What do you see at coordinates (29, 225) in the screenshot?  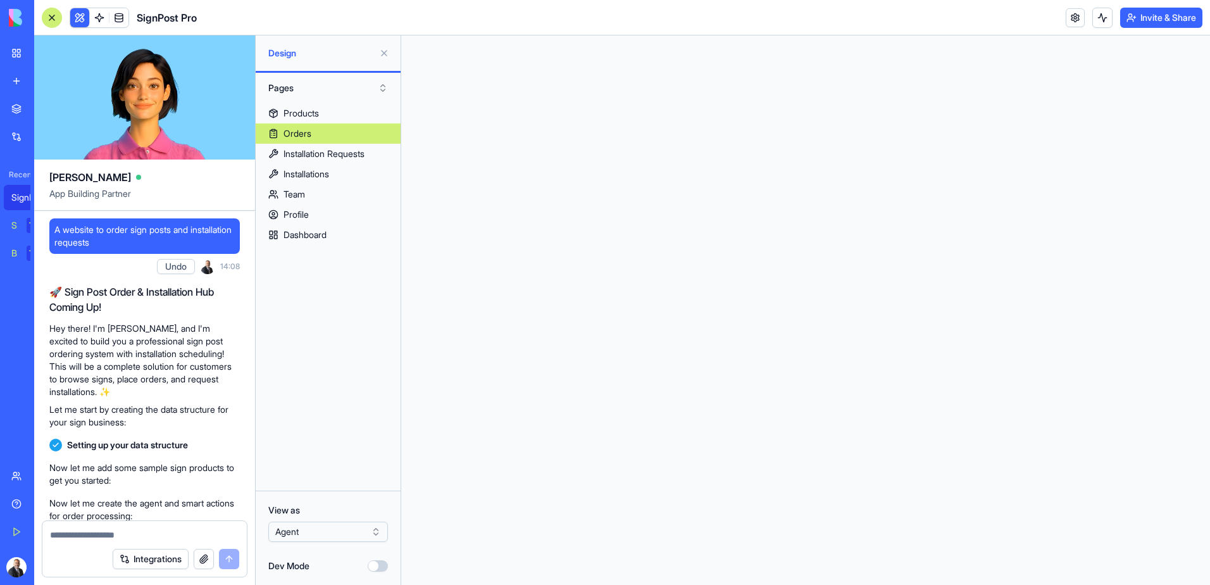 I see `a: Social Media Content GeneratorTRY` at bounding box center [29, 225].